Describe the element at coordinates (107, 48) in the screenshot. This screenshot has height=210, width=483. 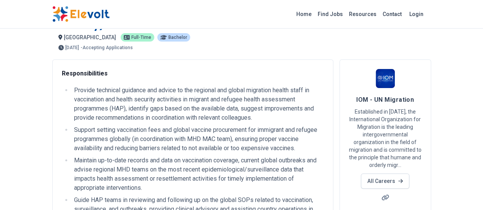
I see `p: - Accepting Applications` at that location.